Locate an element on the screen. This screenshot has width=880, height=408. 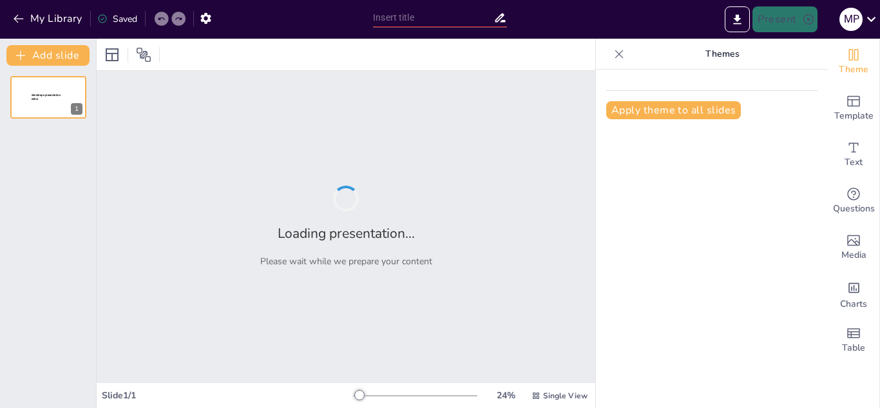
div: 24 % is located at coordinates (506, 395).